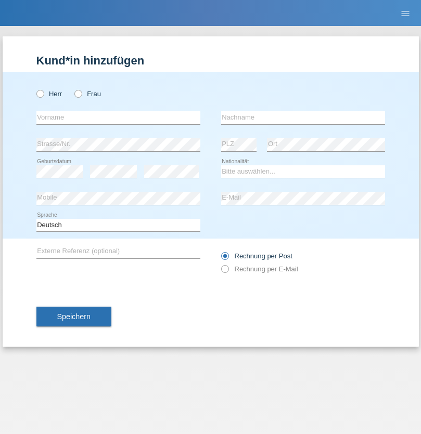  I want to click on input: Rechnung per E-Mail, so click(224, 271).